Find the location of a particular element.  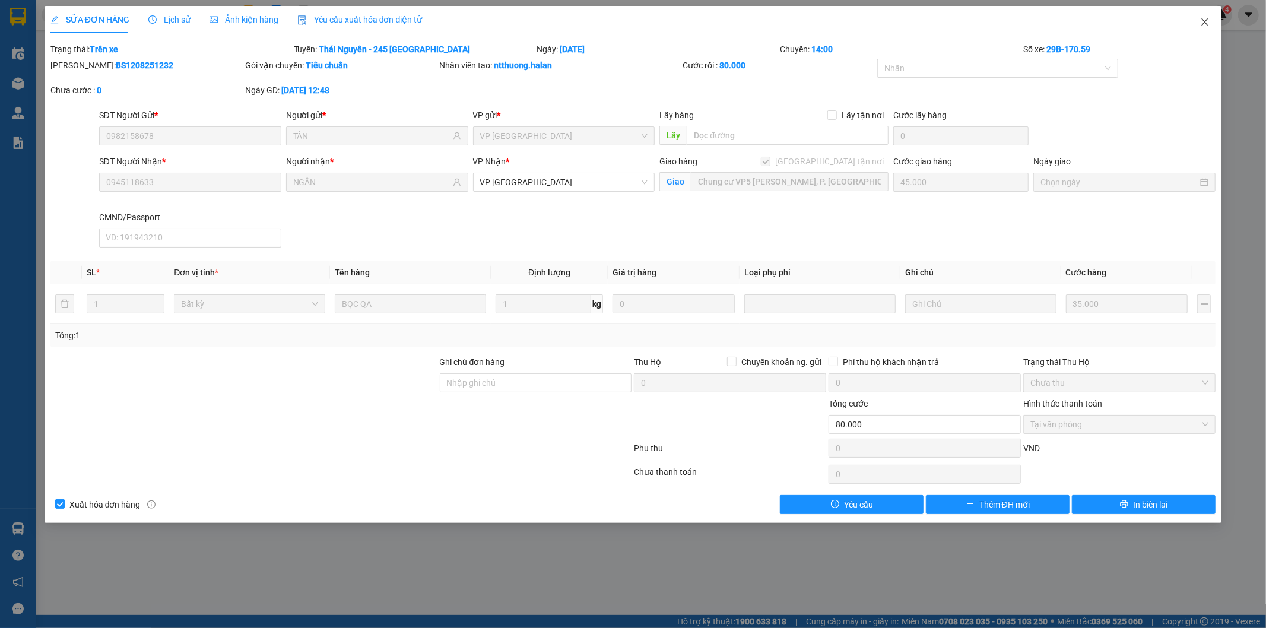

span: printer is located at coordinates (1124, 505).